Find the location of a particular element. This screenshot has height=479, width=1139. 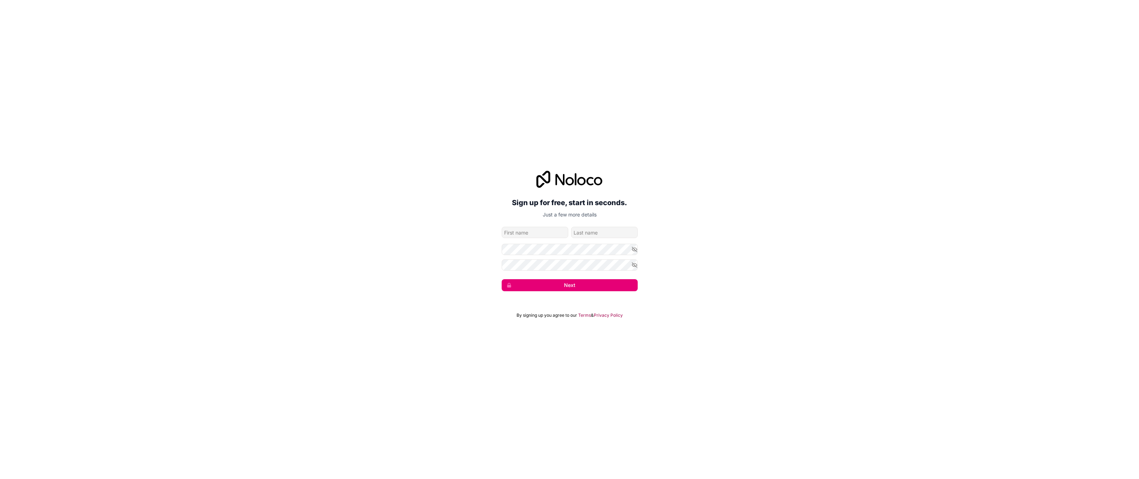

button: Next is located at coordinates (569, 285).